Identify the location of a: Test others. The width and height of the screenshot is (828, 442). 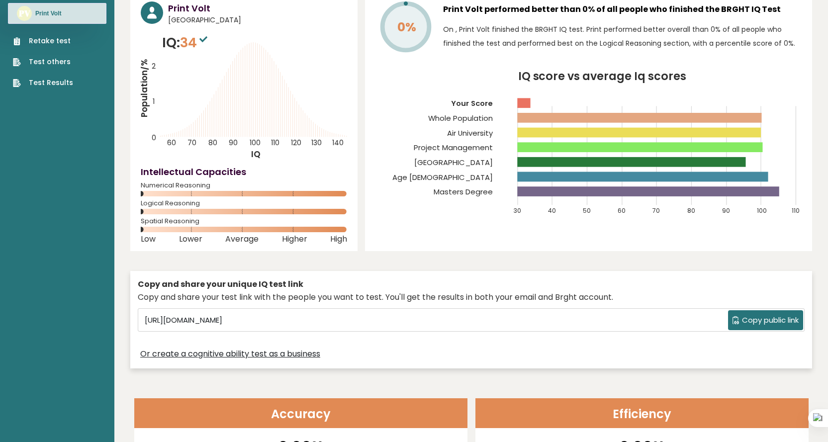
(43, 62).